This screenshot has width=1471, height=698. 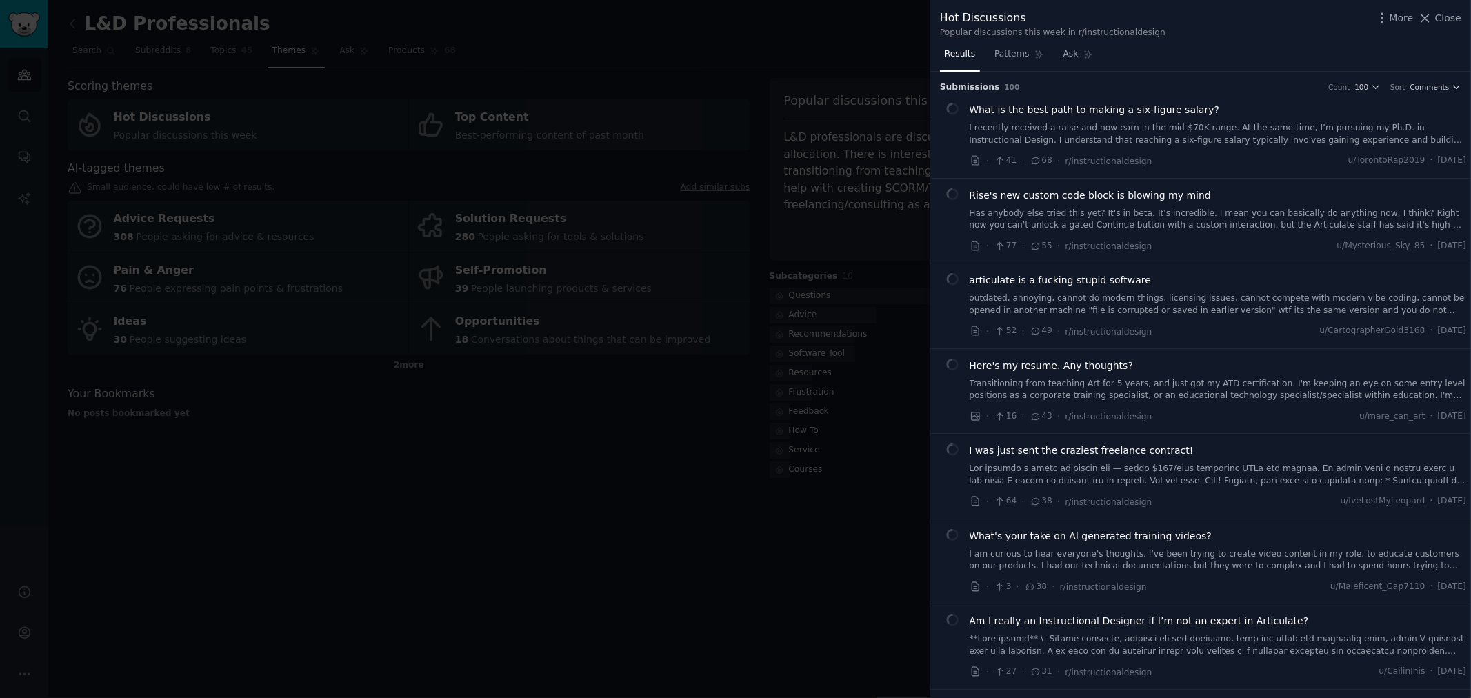 I want to click on button: Close, so click(x=1439, y=18).